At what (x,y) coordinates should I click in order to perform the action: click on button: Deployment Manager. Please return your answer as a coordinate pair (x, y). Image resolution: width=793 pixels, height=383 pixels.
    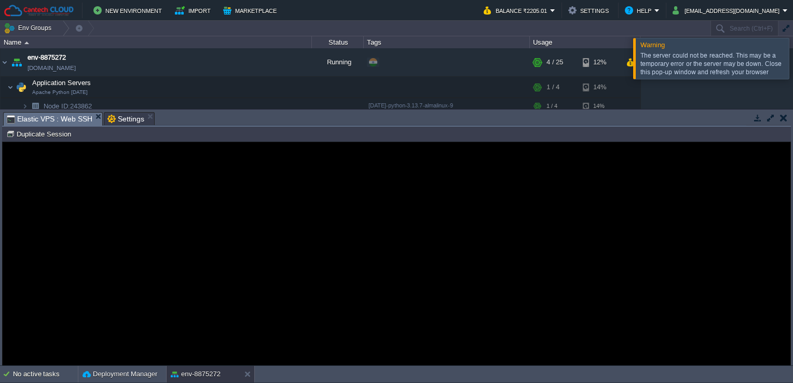
    Looking at the image, I should click on (120, 374).